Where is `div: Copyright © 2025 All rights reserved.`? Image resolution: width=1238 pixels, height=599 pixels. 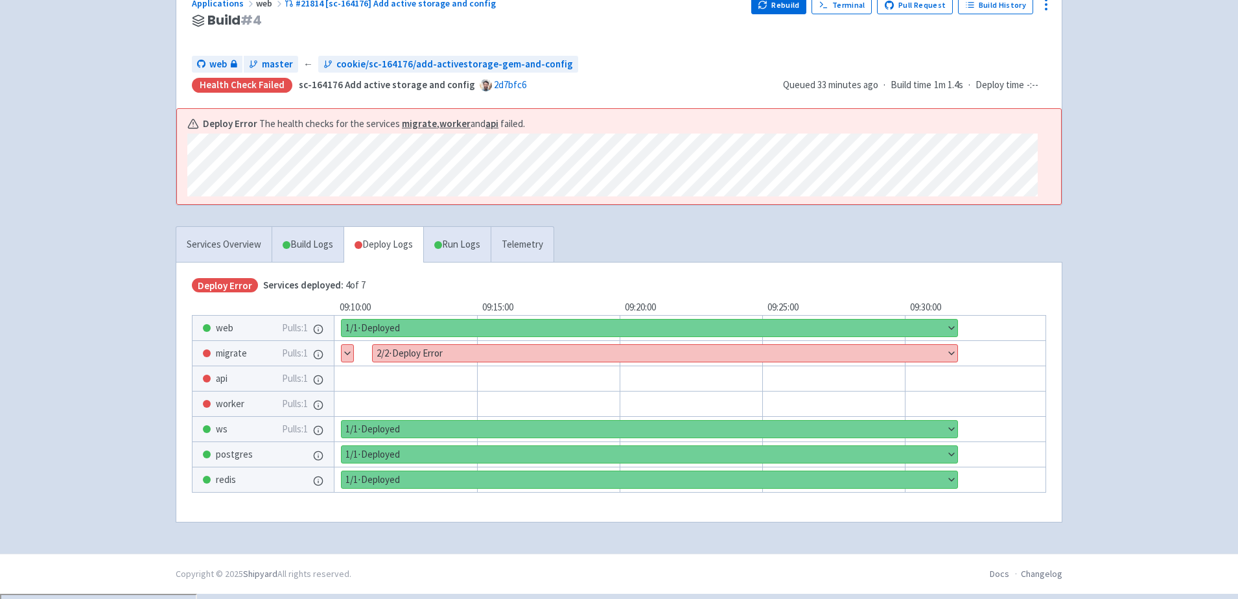
div: Copyright © 2025 All rights reserved. is located at coordinates (263, 573).